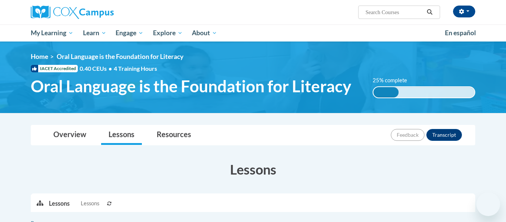 The height and width of the screenshot is (222, 506). What do you see at coordinates (386, 92) in the screenshot?
I see `div: 25% complete` at bounding box center [386, 92].